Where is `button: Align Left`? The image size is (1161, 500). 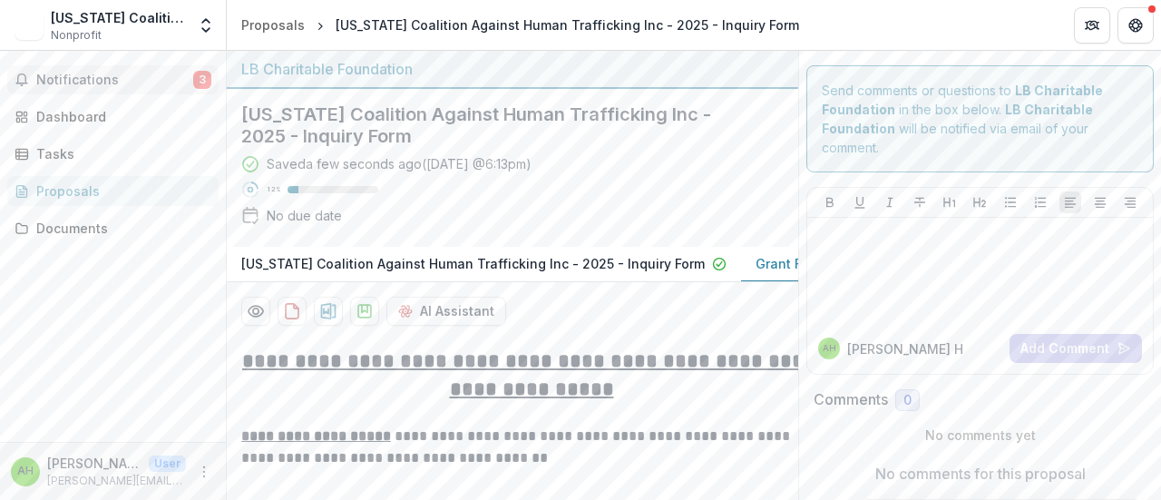 button: Align Left is located at coordinates (1071, 202).